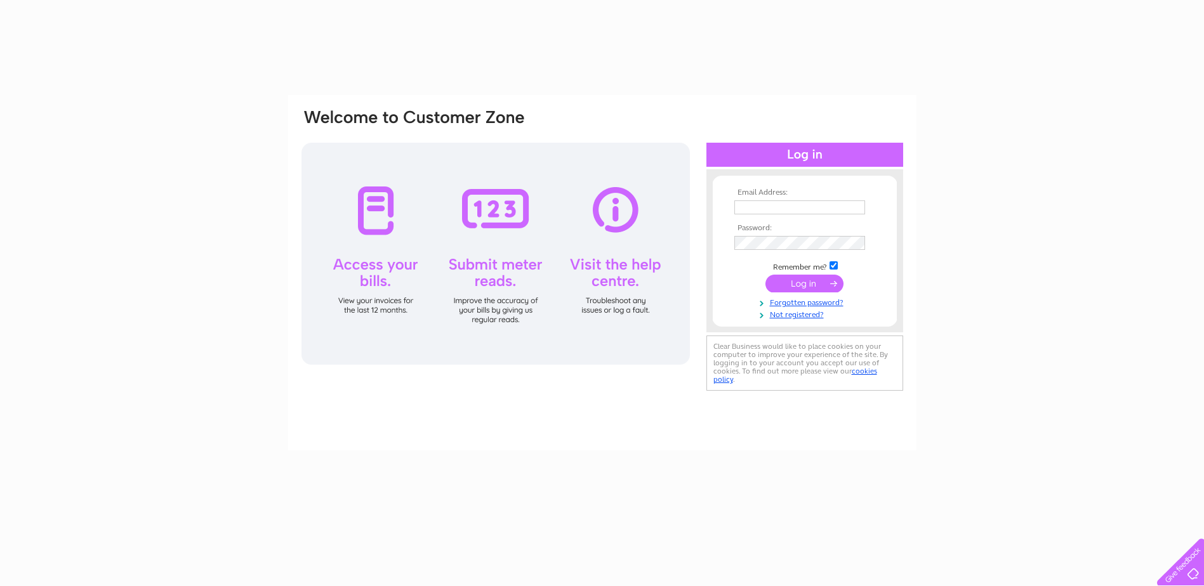 Image resolution: width=1204 pixels, height=586 pixels. What do you see at coordinates (804, 284) in the screenshot?
I see `input: Submit` at bounding box center [804, 284].